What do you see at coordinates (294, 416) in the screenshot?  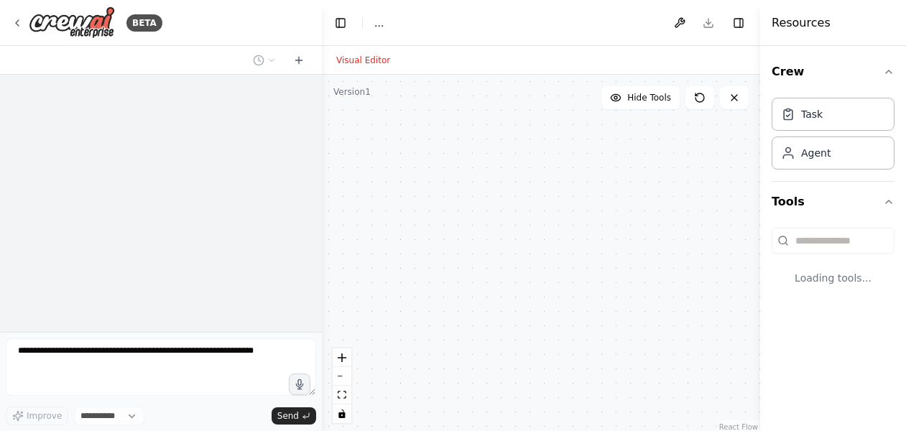 I see `button: Send` at bounding box center [294, 416].